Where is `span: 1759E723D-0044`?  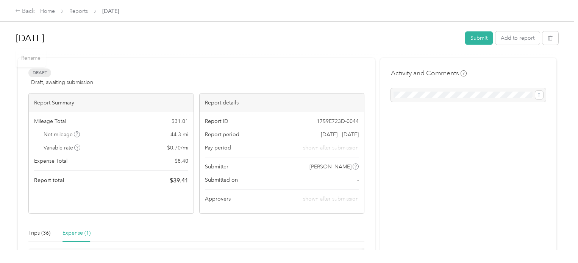 span: 1759E723D-0044 is located at coordinates (337, 121).